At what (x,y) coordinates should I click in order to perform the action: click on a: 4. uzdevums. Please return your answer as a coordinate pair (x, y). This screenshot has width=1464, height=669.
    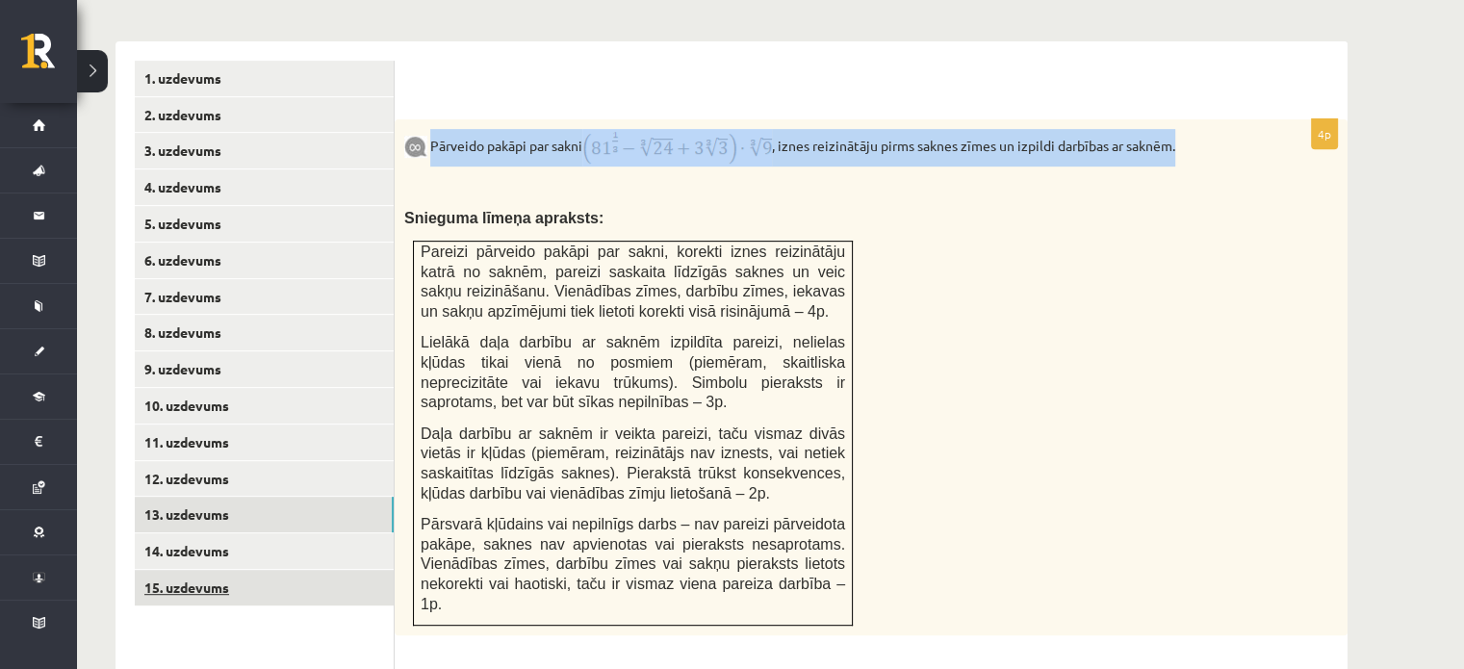
    Looking at the image, I should click on (264, 187).